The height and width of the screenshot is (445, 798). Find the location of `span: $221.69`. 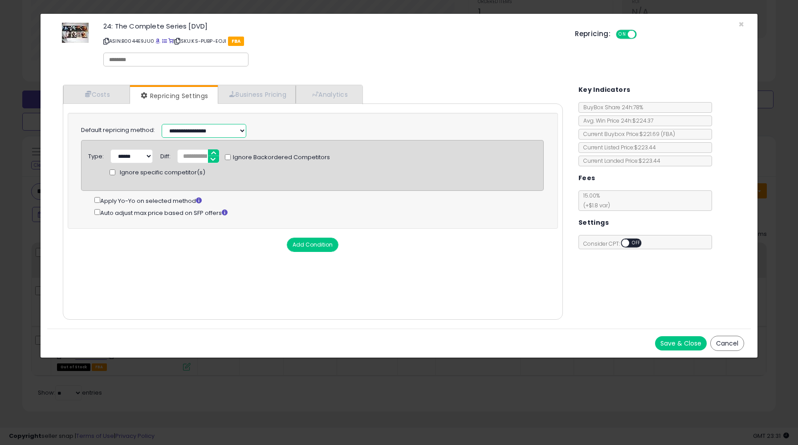

span: $221.69 is located at coordinates (658, 134).